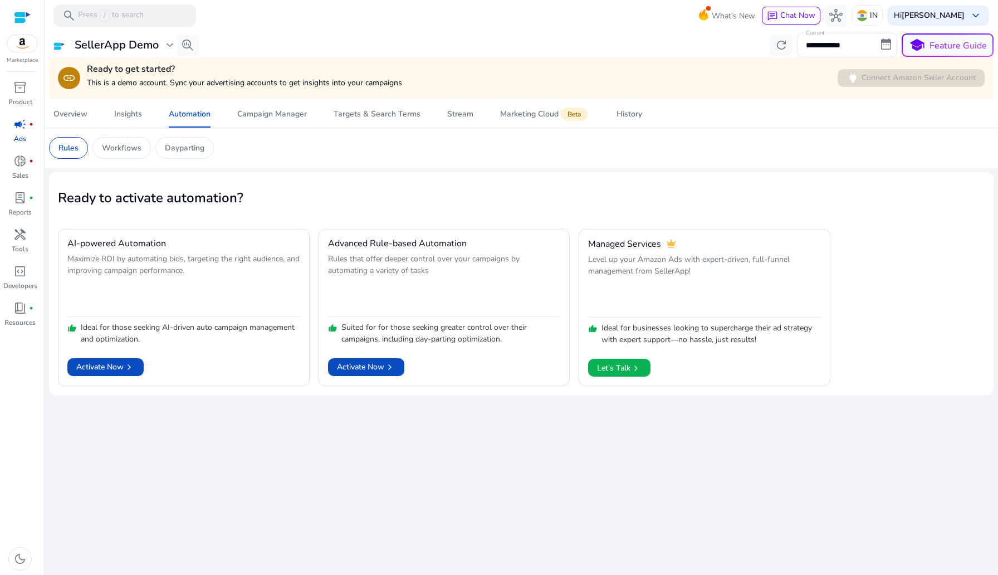  What do you see at coordinates (70, 114) in the screenshot?
I see `div: Overview` at bounding box center [70, 114].